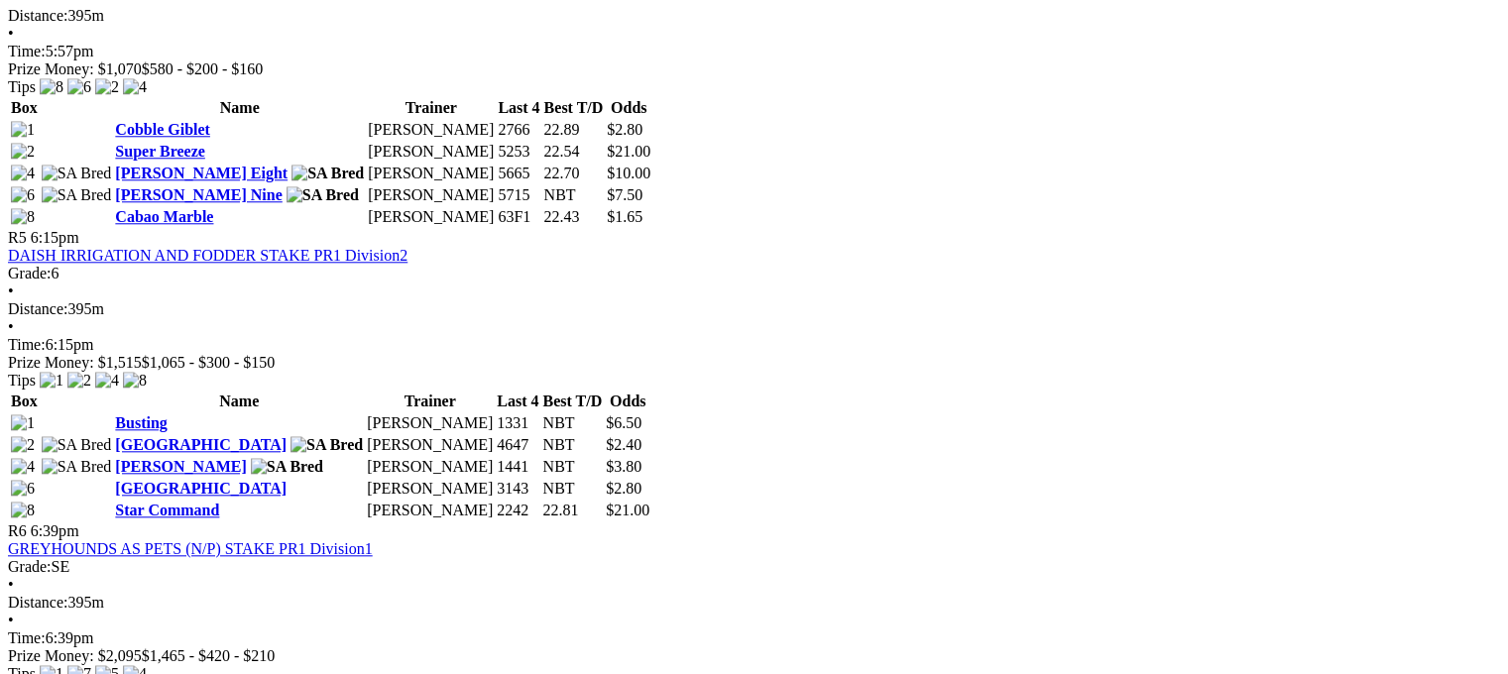 Image resolution: width=1508 pixels, height=674 pixels. What do you see at coordinates (518, 511) in the screenshot?
I see `td: 2242` at bounding box center [518, 511].